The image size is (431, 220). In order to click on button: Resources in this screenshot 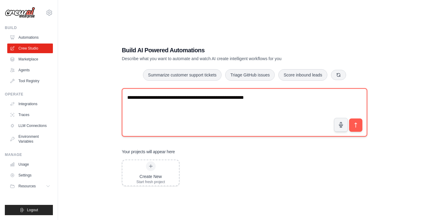, I will do `click(30, 186)`.